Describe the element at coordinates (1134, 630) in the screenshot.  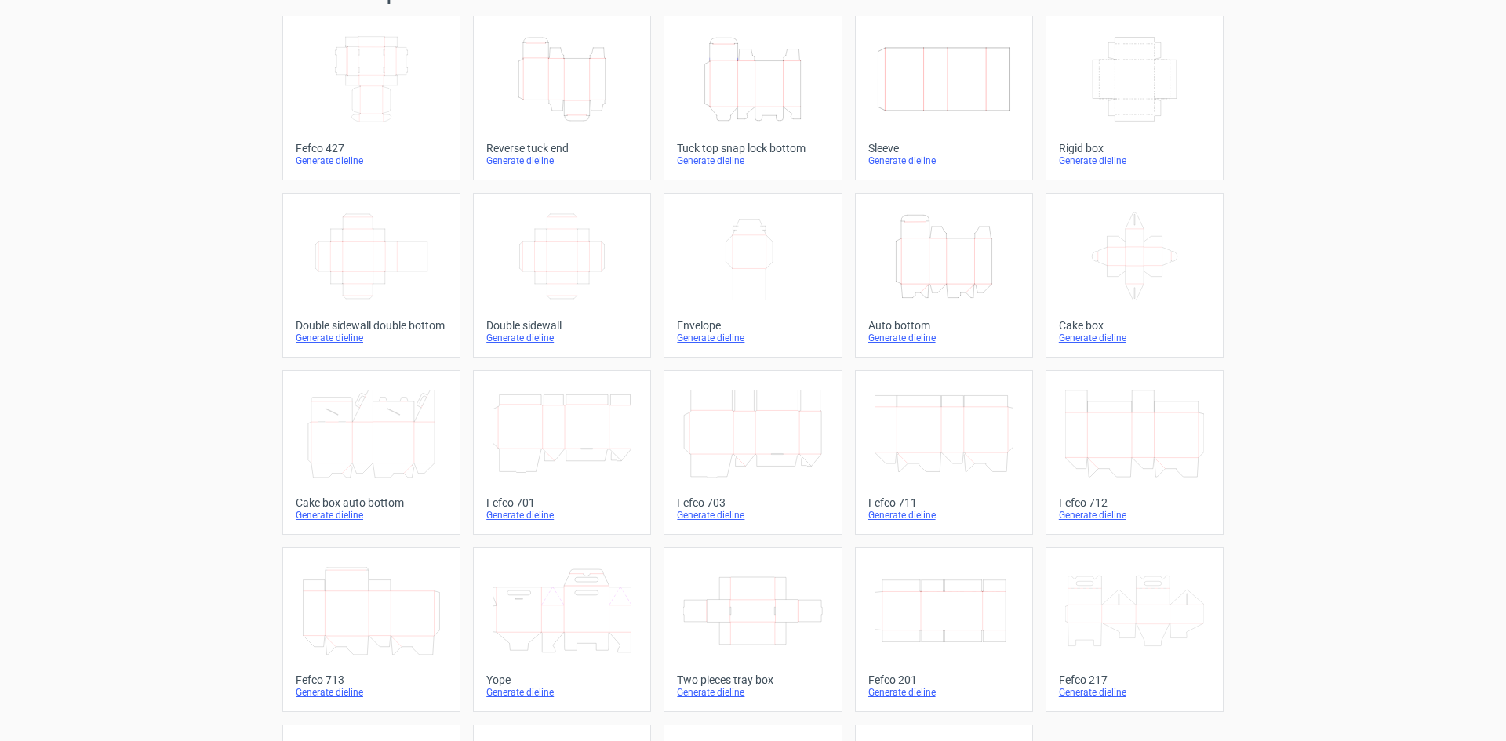
I see `a: Fefco 217Generate dieline` at that location.